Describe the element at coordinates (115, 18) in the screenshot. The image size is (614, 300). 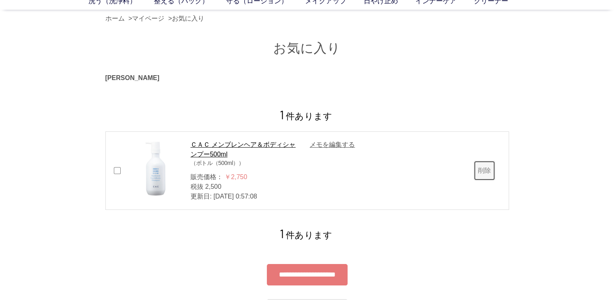
I see `a: ホーム` at that location.